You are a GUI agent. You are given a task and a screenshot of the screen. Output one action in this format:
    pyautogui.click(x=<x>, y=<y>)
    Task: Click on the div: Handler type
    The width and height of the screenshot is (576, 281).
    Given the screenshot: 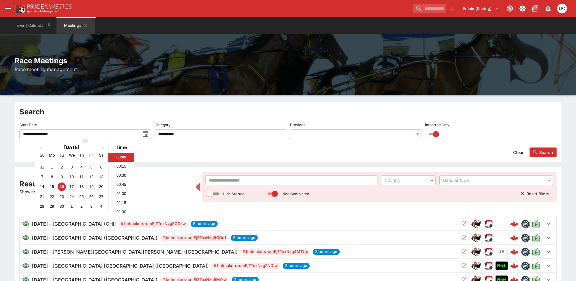 What is the action you would take?
    pyautogui.click(x=493, y=180)
    